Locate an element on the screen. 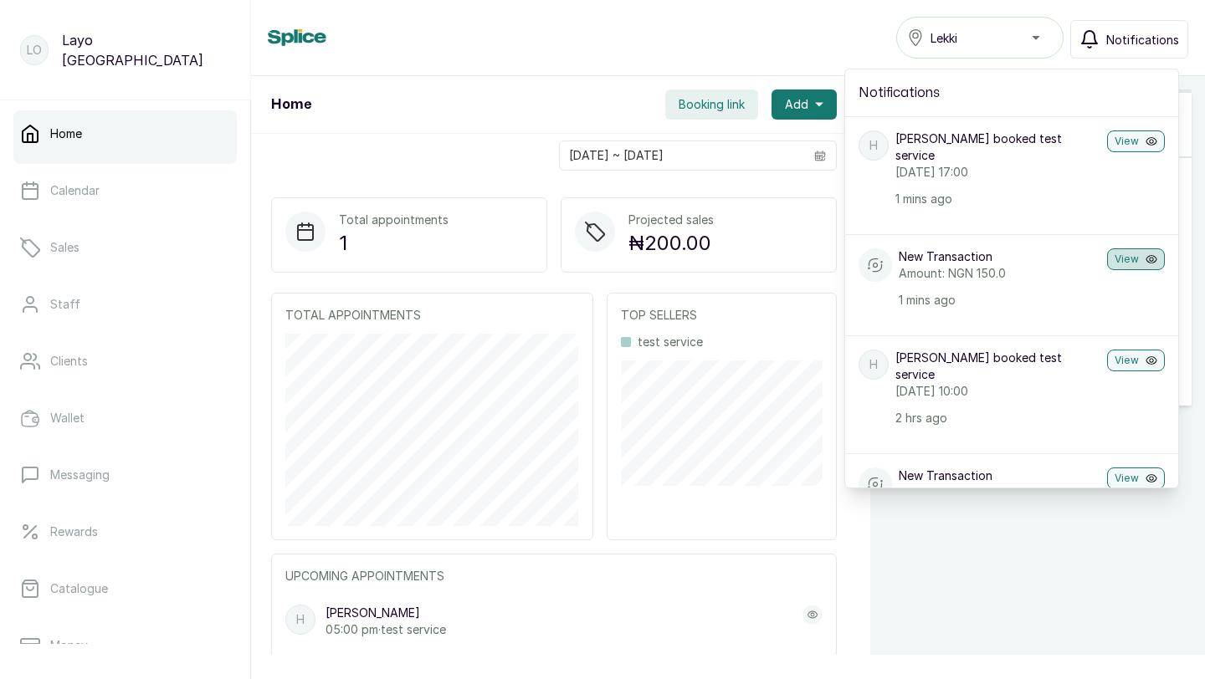  a: Home is located at coordinates (125, 134).